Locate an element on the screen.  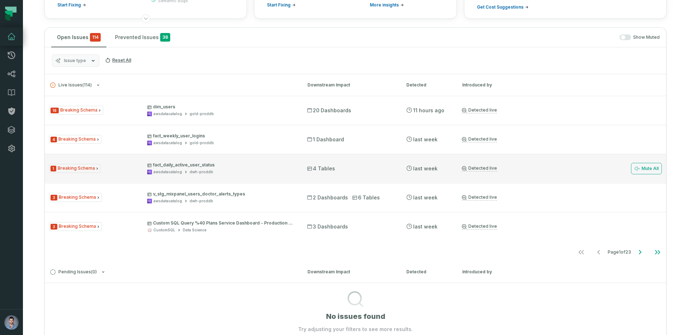
button: Go to next page is located at coordinates (640, 252).